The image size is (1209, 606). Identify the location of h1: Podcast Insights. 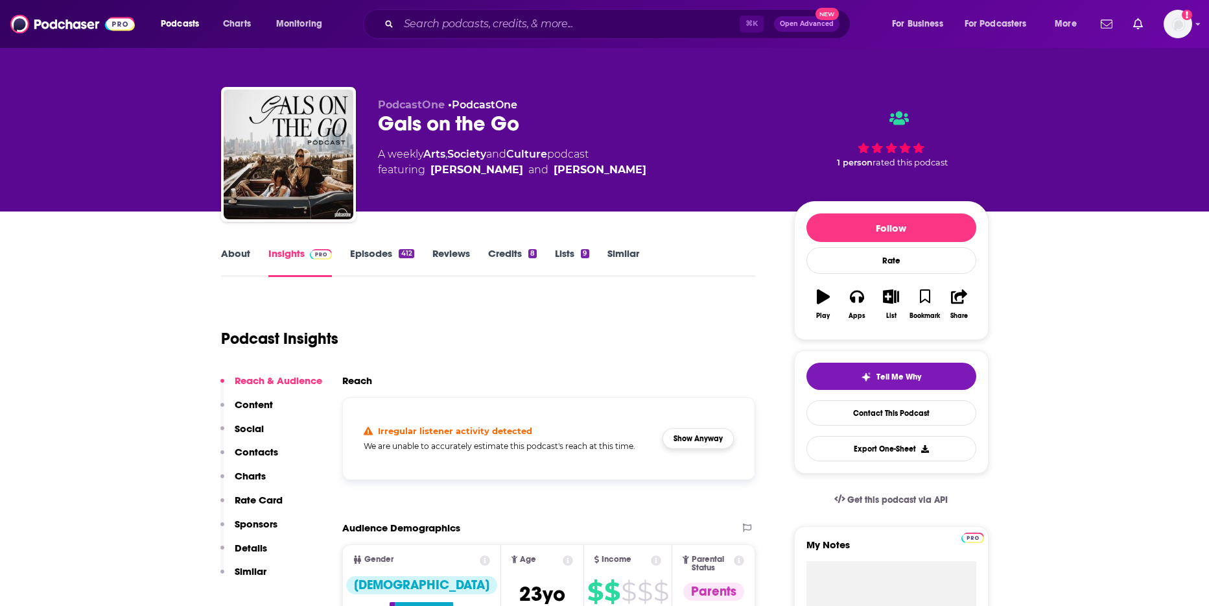
(279, 338).